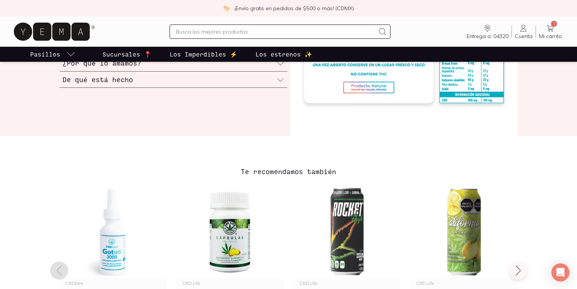 The height and width of the screenshot is (289, 577). I want to click on img: Aceite Sublingual CBD Goties 3000mg - 30ml (100mg/1ml de tintura), so click(113, 232).